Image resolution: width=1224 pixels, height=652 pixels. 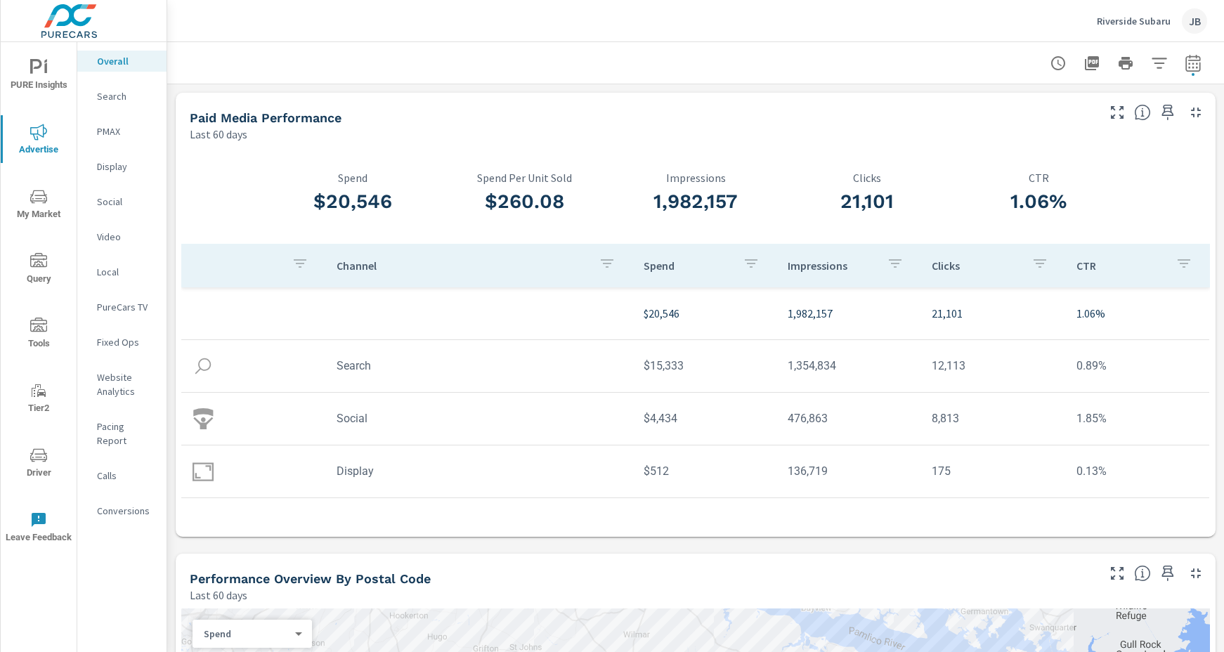 What do you see at coordinates (39, 399) in the screenshot?
I see `span: Tier2` at bounding box center [39, 399].